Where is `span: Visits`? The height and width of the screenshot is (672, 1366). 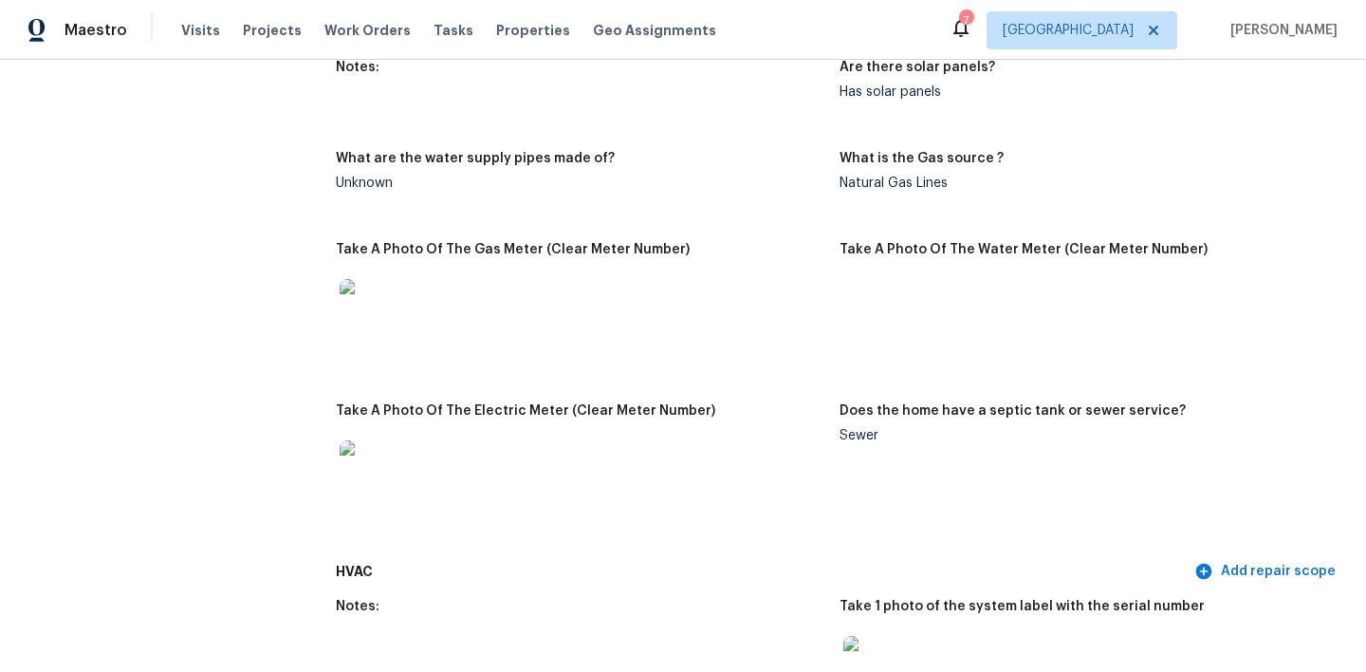
span: Visits is located at coordinates (200, 30).